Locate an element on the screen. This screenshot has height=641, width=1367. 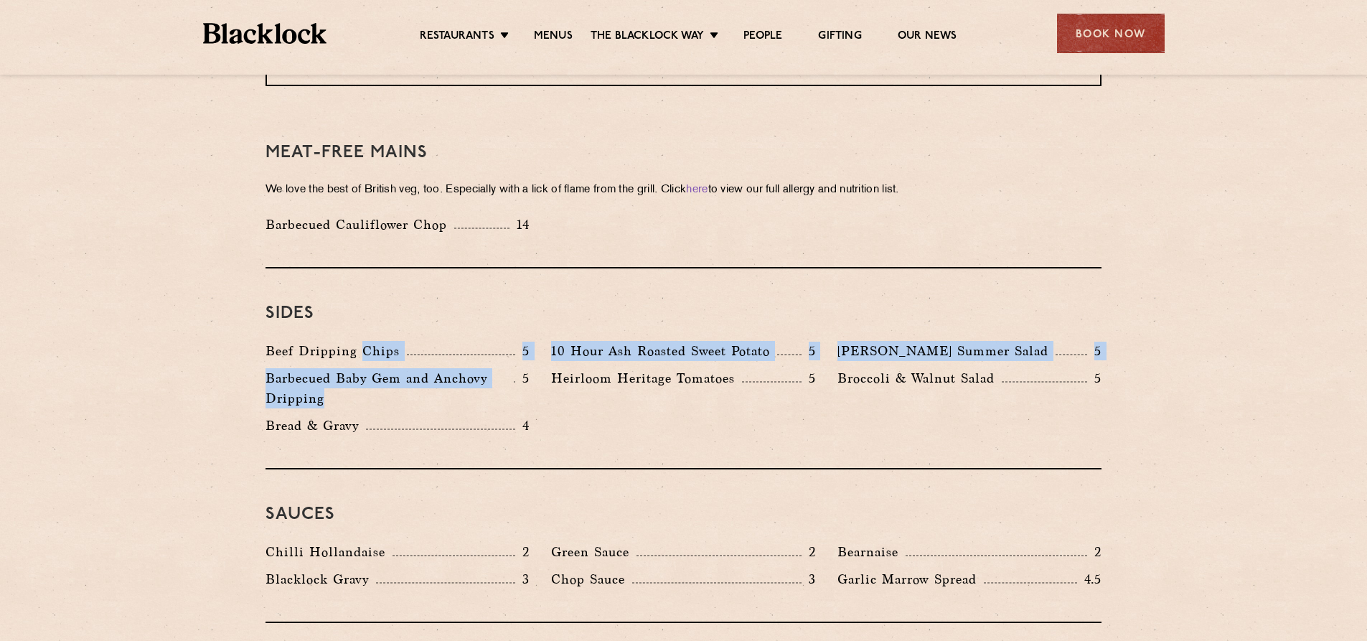
p: Bearnaise is located at coordinates (871, 552).